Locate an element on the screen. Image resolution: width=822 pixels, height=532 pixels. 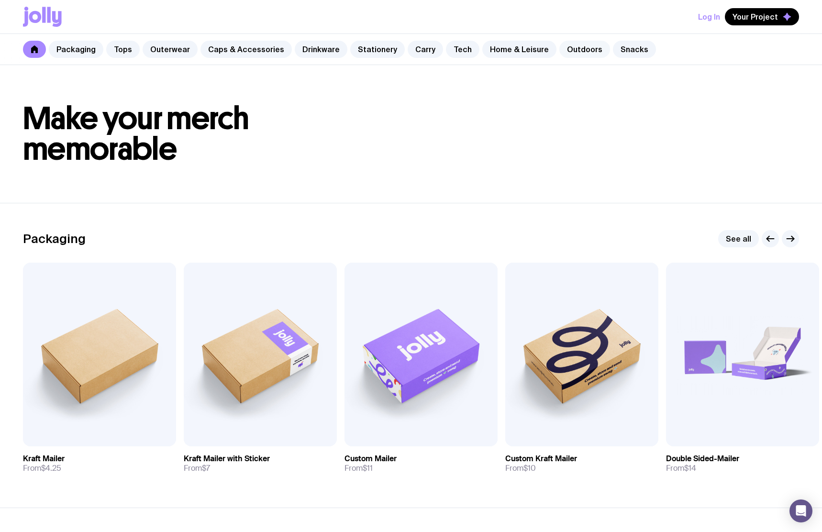
div: Open Intercom Messenger is located at coordinates (801, 511).